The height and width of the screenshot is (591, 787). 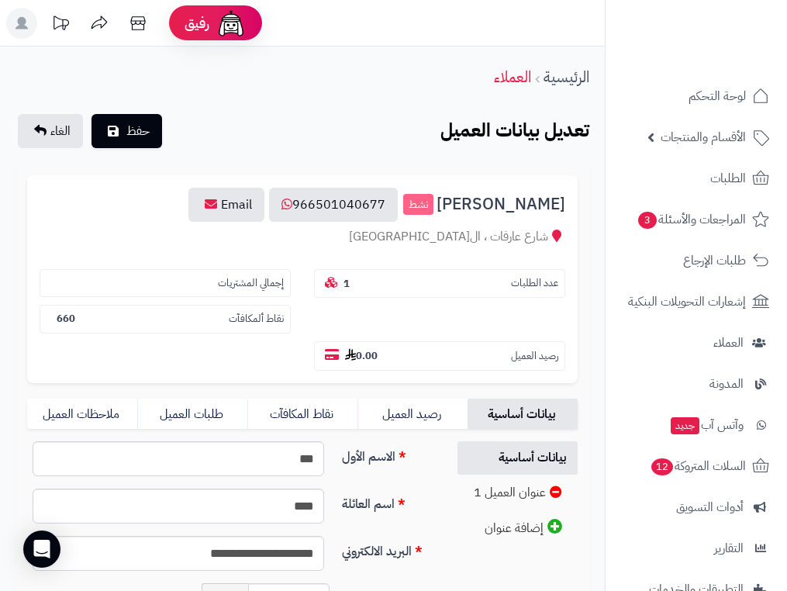 What do you see at coordinates (696, 96) in the screenshot?
I see `a: لوحة التحكم` at bounding box center [696, 96].